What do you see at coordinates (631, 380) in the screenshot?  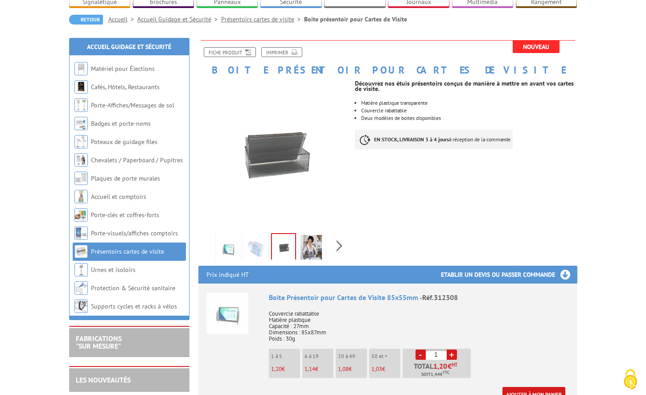 I see `button: Cookies (fenêtre modale)` at bounding box center [631, 380].